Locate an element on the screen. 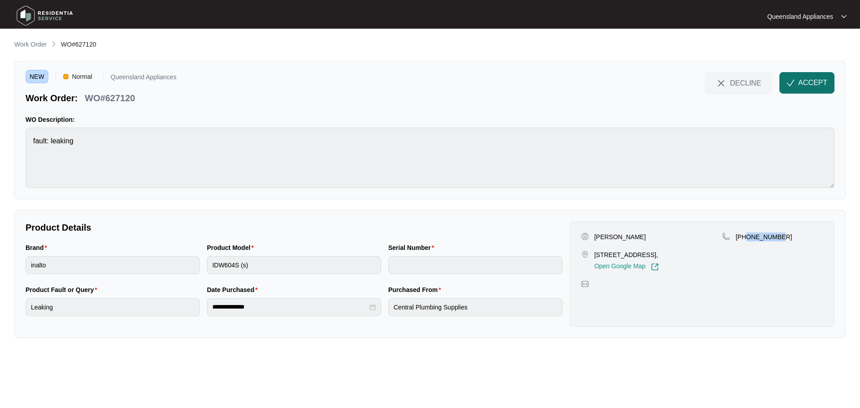 Image resolution: width=860 pixels, height=408 pixels. label: Date Purchased is located at coordinates (234, 290).